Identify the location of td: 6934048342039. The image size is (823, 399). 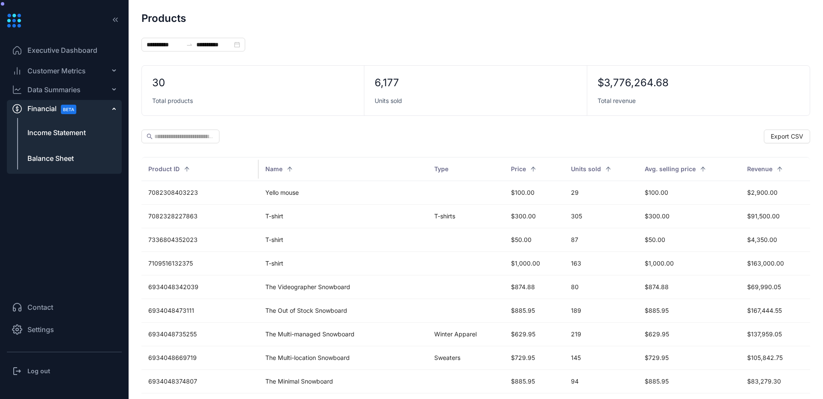
(200, 287).